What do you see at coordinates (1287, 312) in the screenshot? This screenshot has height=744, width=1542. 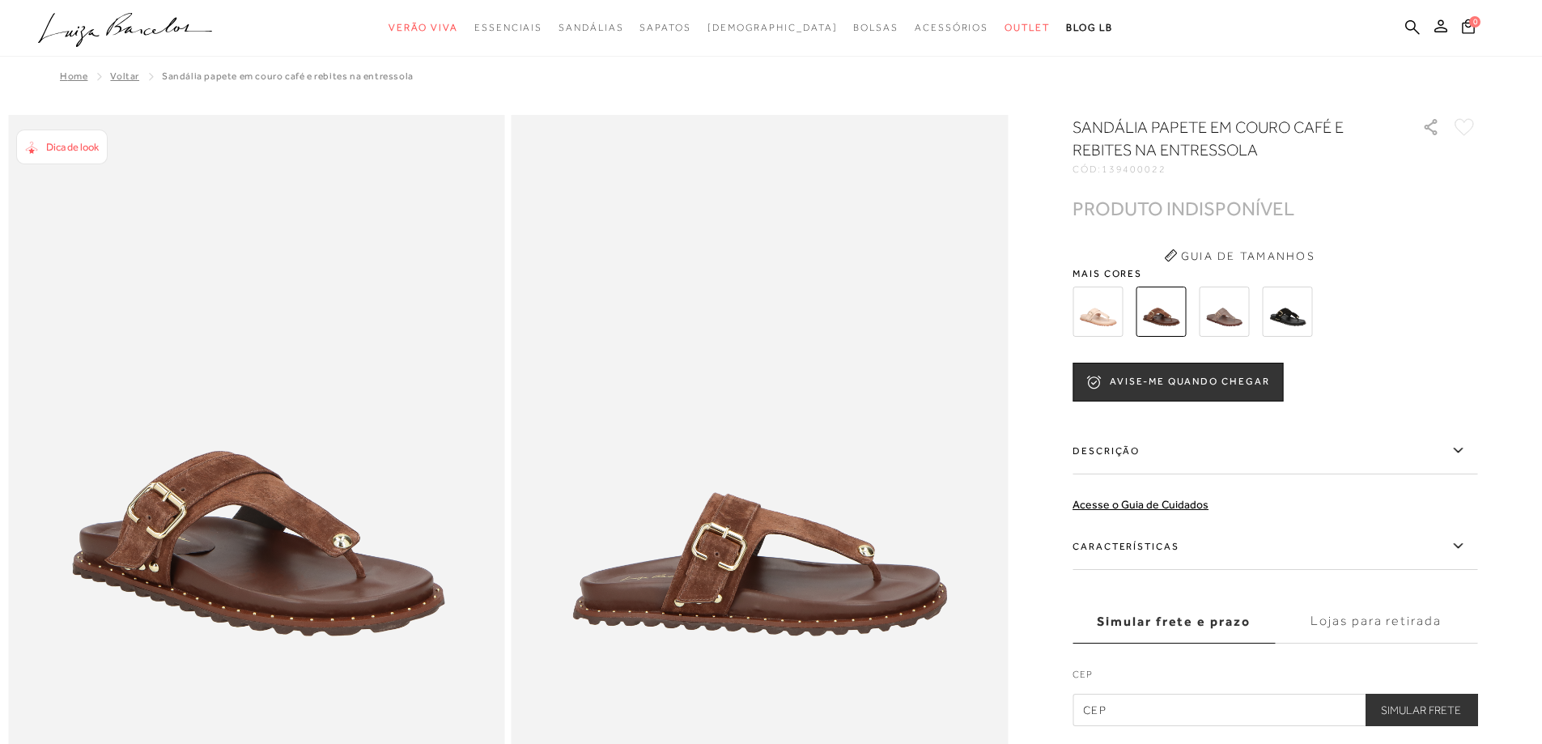 I see `img: SANDÁLIA PAPETE EM COURO PRETO E REBITES NA ENTRESSOLA` at bounding box center [1287, 312].